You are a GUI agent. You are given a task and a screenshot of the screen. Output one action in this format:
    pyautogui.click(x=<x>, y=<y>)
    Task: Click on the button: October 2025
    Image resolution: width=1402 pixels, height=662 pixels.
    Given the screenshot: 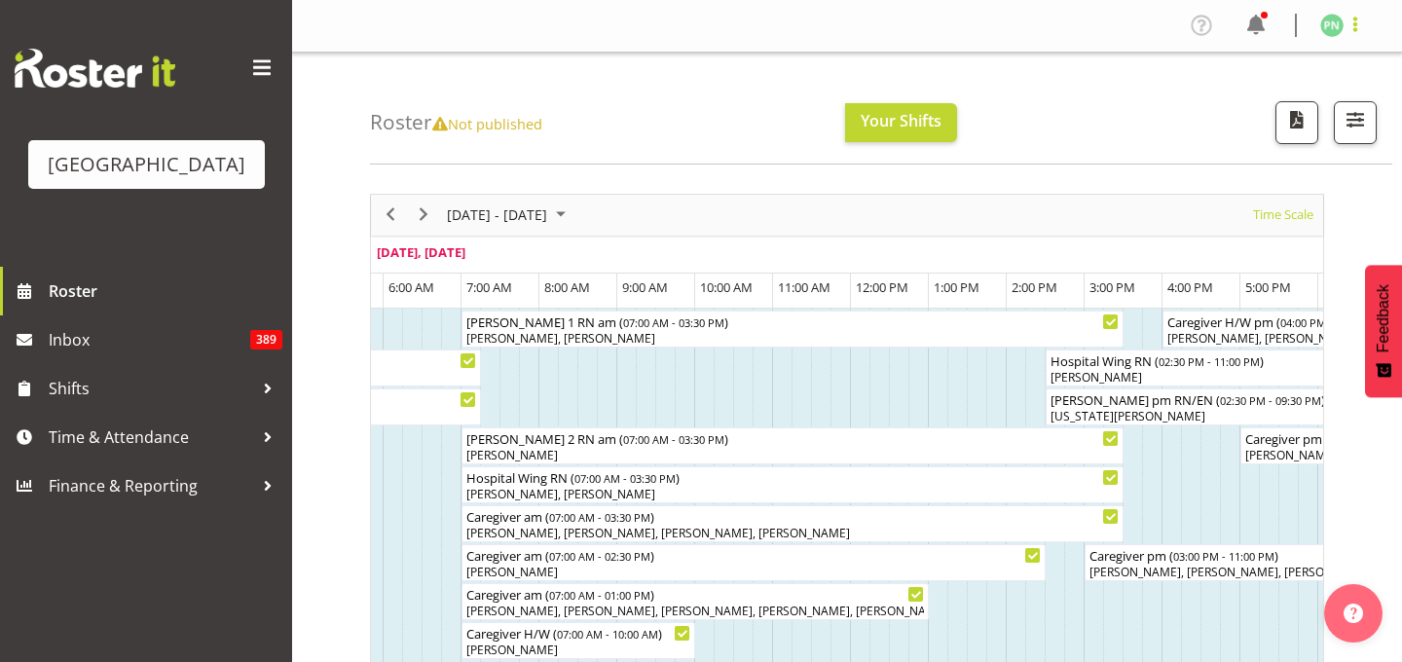 What is the action you would take?
    pyautogui.click(x=509, y=214)
    